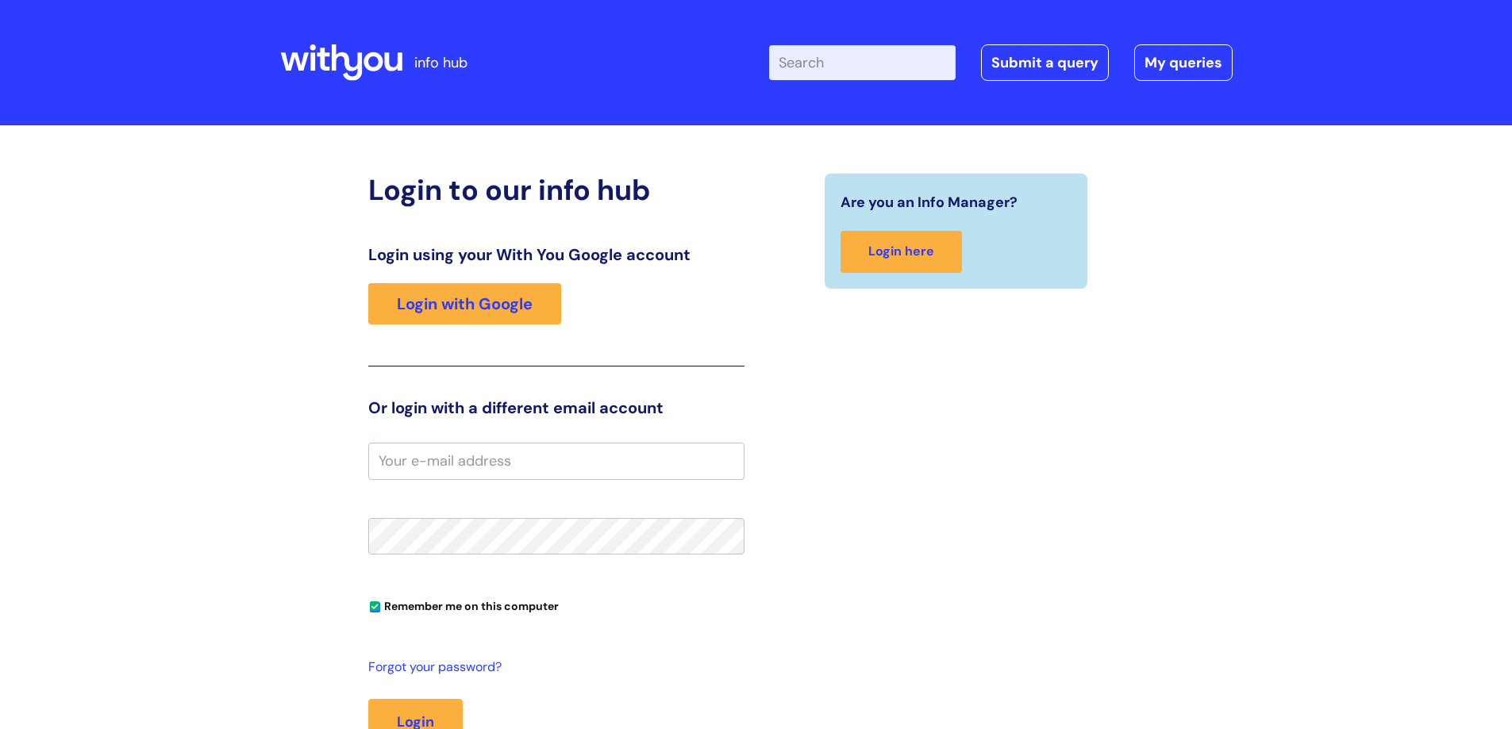 This screenshot has width=1512, height=729. What do you see at coordinates (901, 252) in the screenshot?
I see `a: Login here` at bounding box center [901, 252].